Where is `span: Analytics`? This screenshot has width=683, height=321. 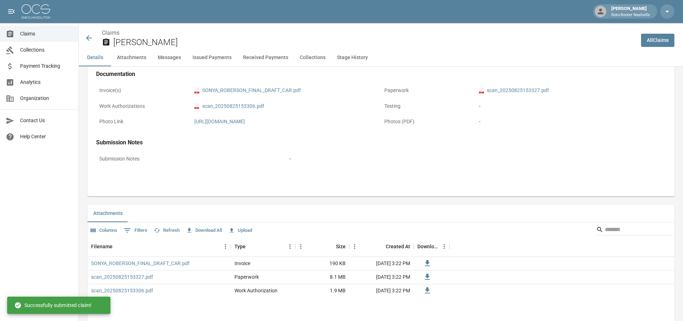 span: Analytics is located at coordinates (46, 82).